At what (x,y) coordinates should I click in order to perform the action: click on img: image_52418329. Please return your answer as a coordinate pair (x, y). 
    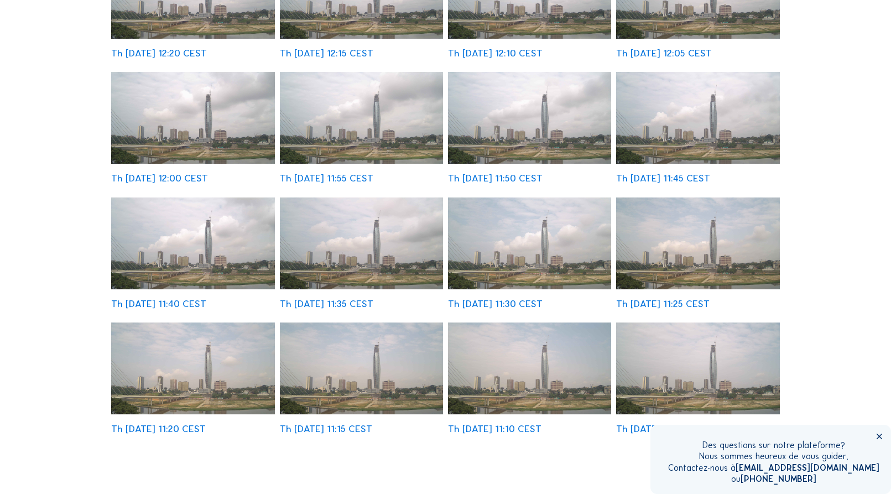
    Looking at the image, I should click on (698, 243).